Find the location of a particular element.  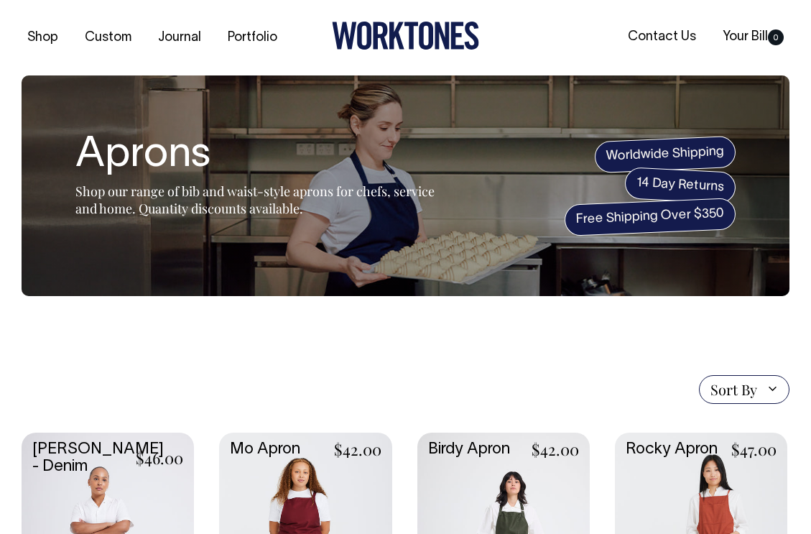

span: Worldwide Shipping is located at coordinates (665, 154).